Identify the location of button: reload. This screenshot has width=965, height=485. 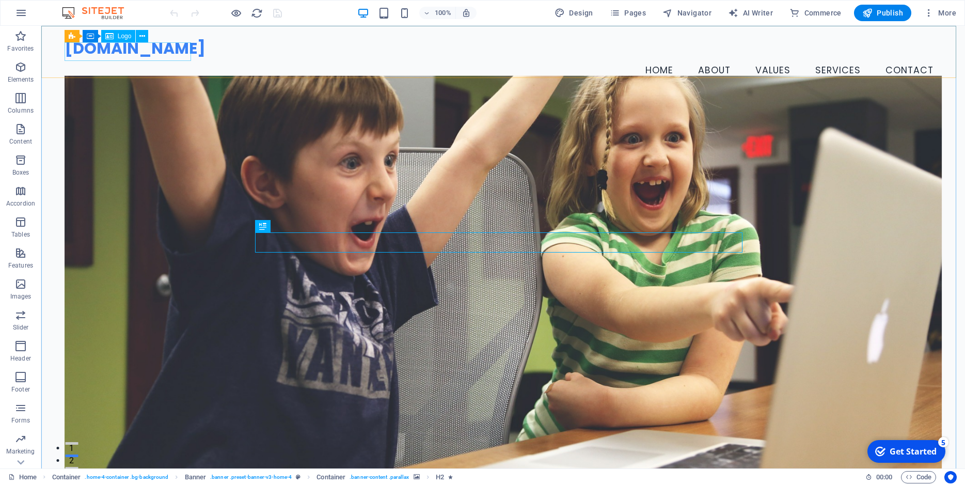
(257, 13).